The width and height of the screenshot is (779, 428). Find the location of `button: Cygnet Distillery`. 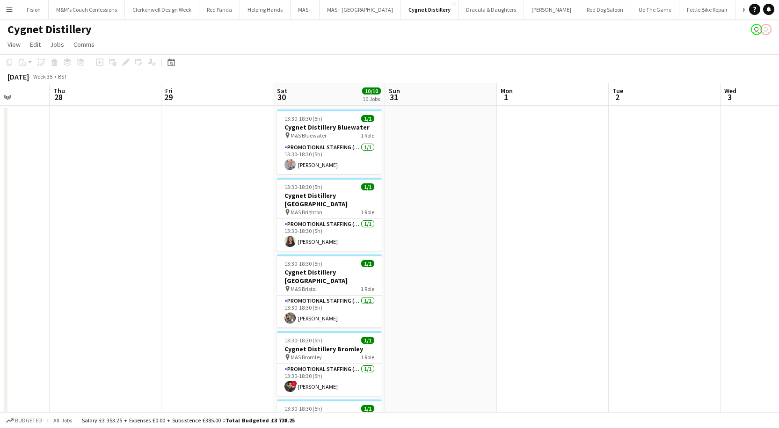

button: Cygnet Distillery is located at coordinates (429, 9).